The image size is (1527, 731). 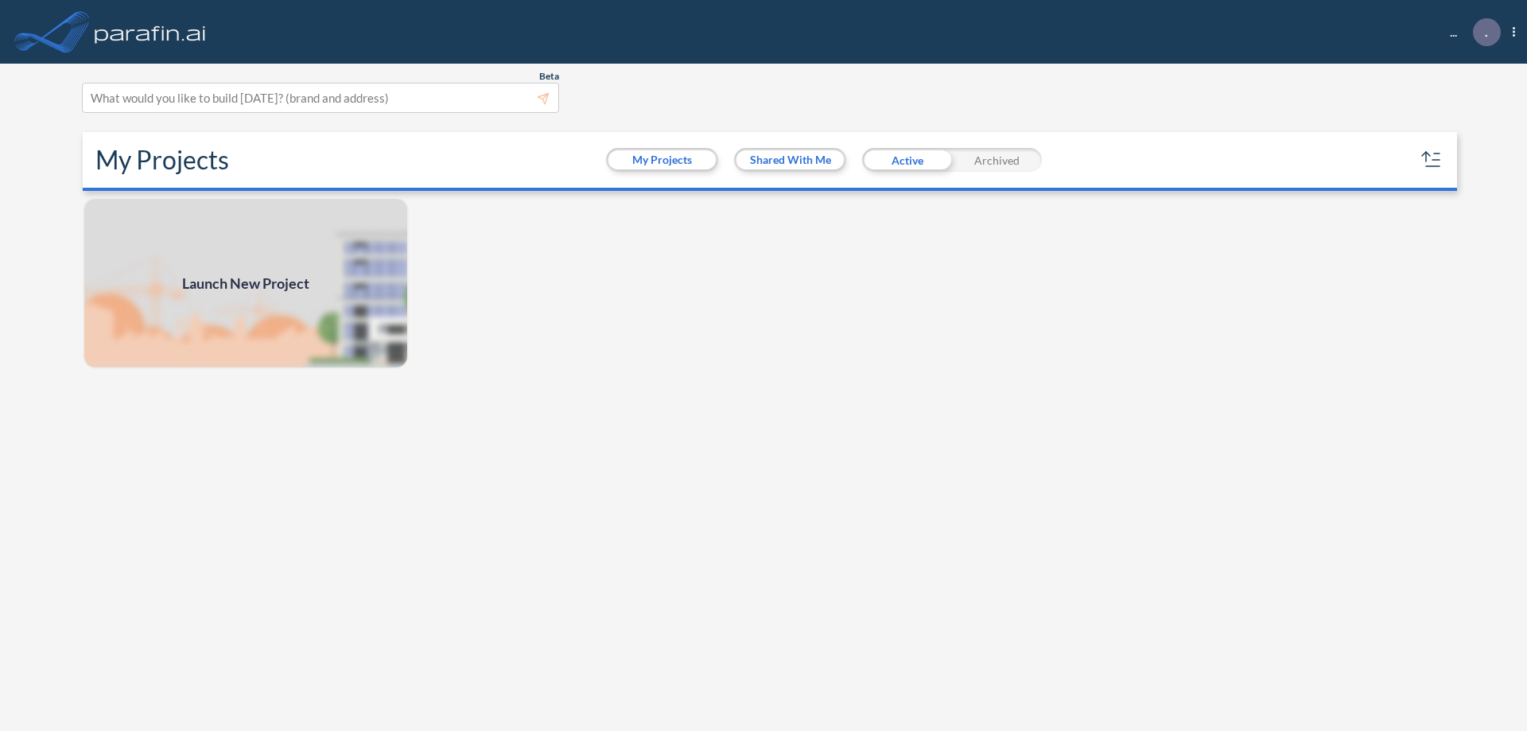 I want to click on button: My Projects, so click(x=662, y=160).